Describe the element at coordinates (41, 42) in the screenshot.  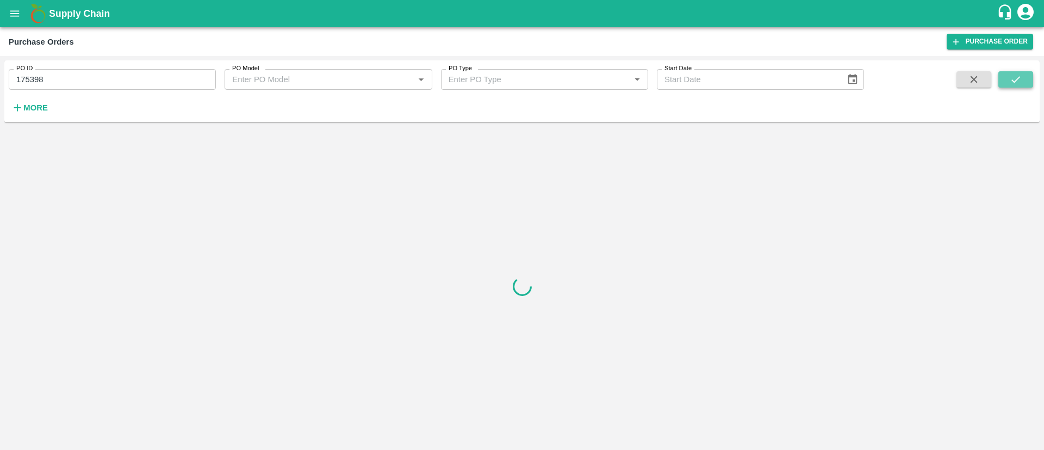
I see `div: Purchase Orders` at that location.